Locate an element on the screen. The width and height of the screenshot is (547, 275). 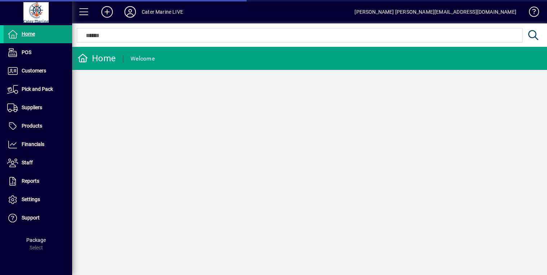
button: Add is located at coordinates (107, 12).